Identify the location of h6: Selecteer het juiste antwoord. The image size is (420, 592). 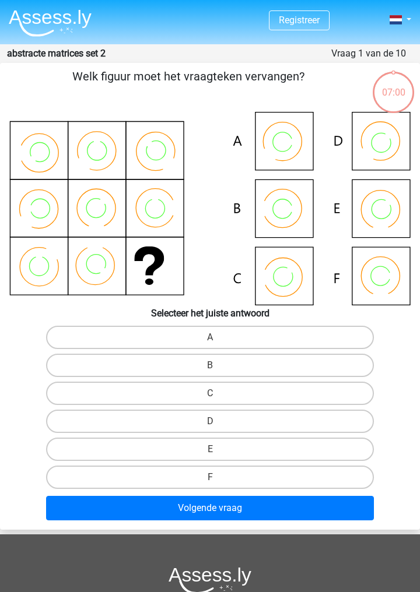
(210, 312).